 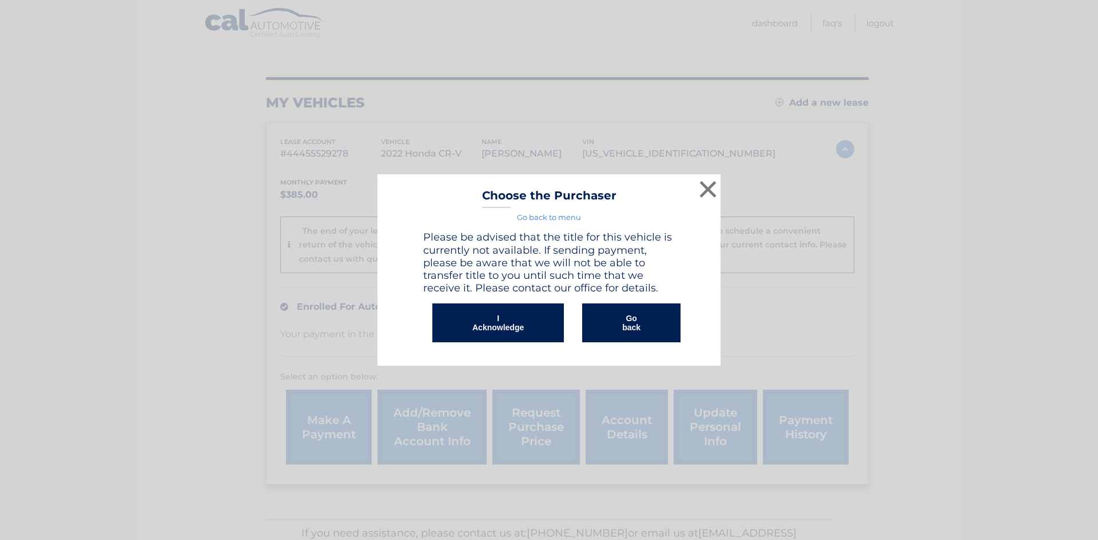 What do you see at coordinates (549, 217) in the screenshot?
I see `a: Go back to menu` at bounding box center [549, 217].